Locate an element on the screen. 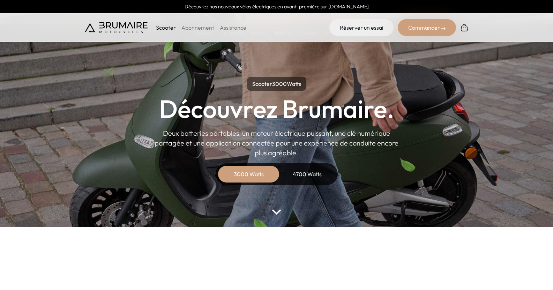 The image size is (553, 290). div: 4700 Watts is located at coordinates (307, 174).